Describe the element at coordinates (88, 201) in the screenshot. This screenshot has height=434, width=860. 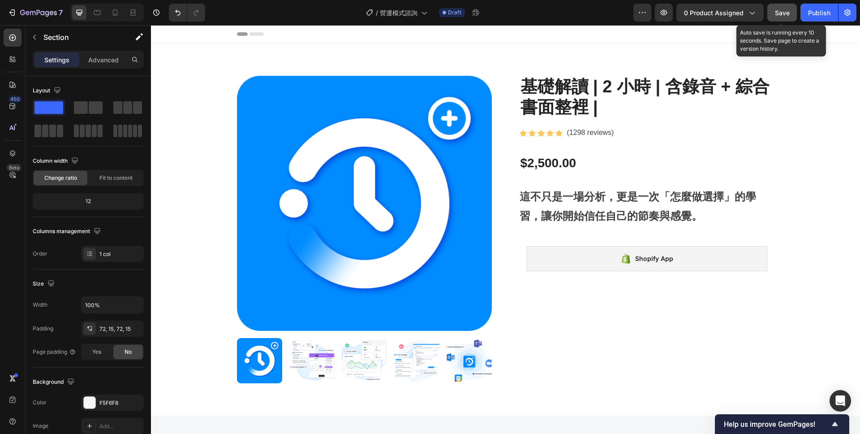
I see `div: 12` at that location.